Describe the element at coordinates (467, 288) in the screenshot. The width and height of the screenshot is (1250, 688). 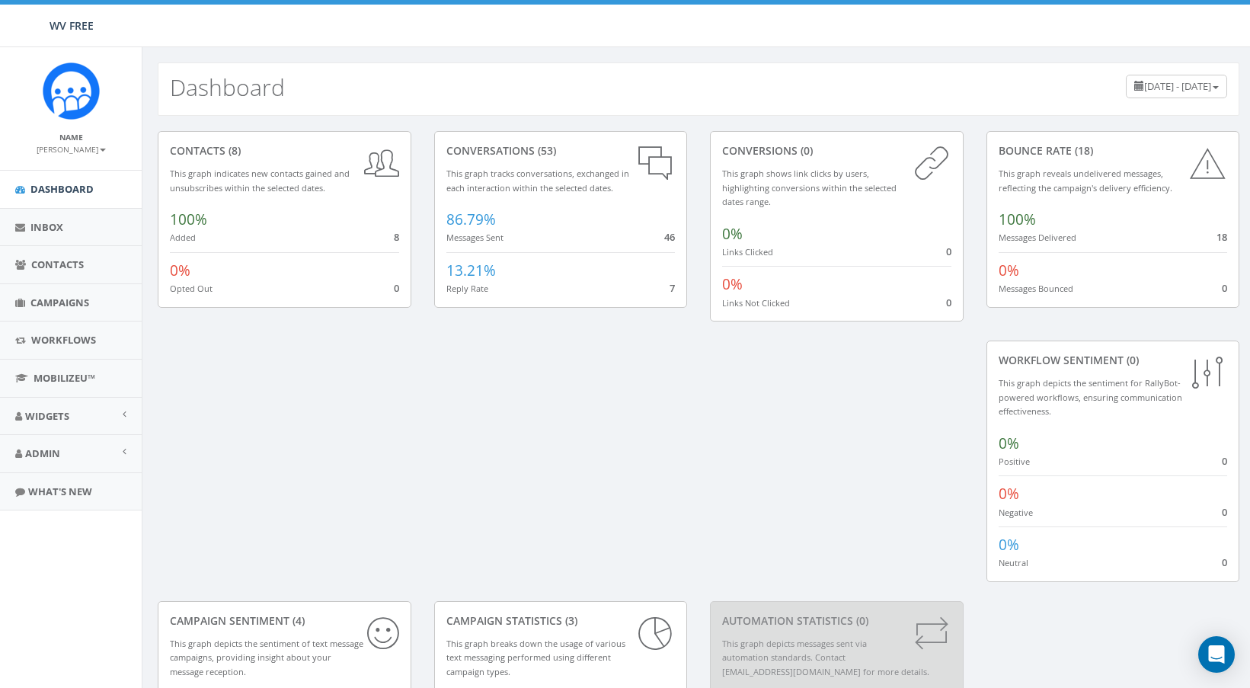
I see `small: Reply Rate` at that location.